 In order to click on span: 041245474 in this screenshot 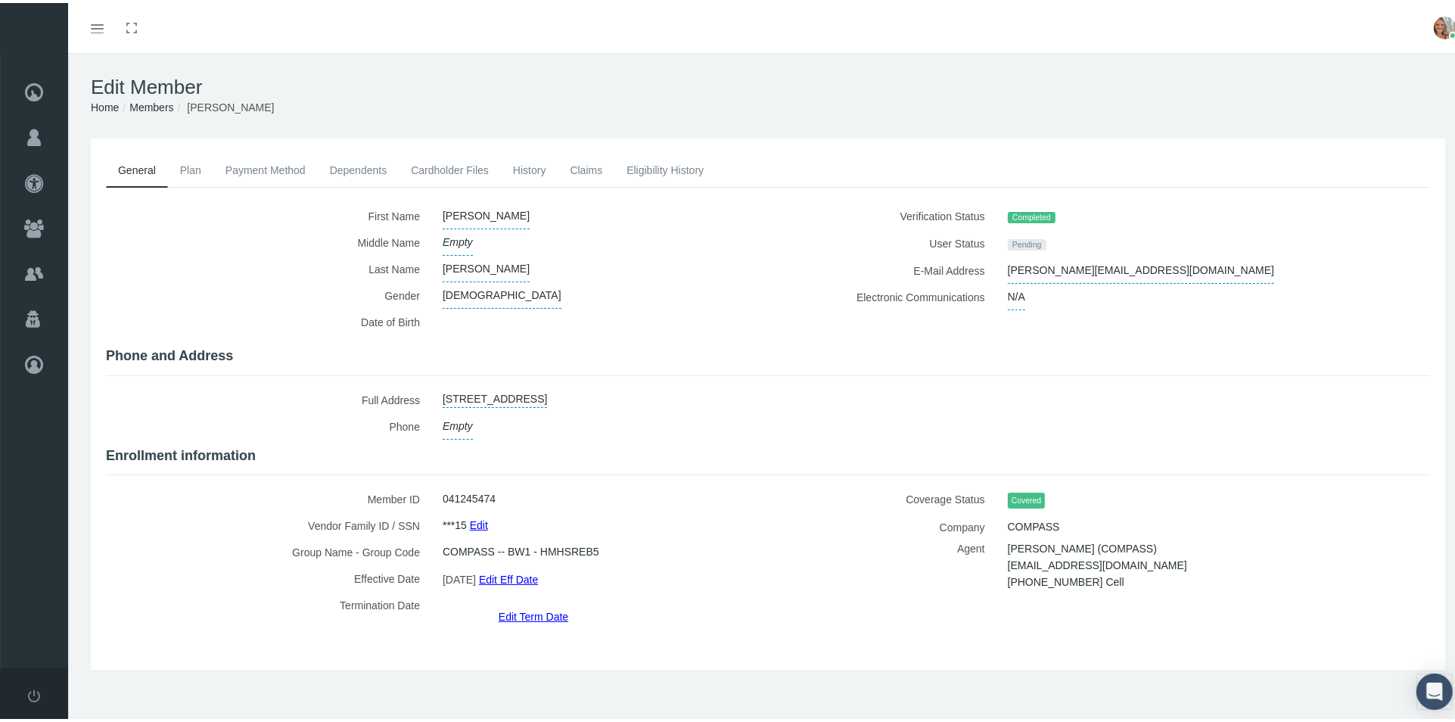, I will do `click(469, 496)`.